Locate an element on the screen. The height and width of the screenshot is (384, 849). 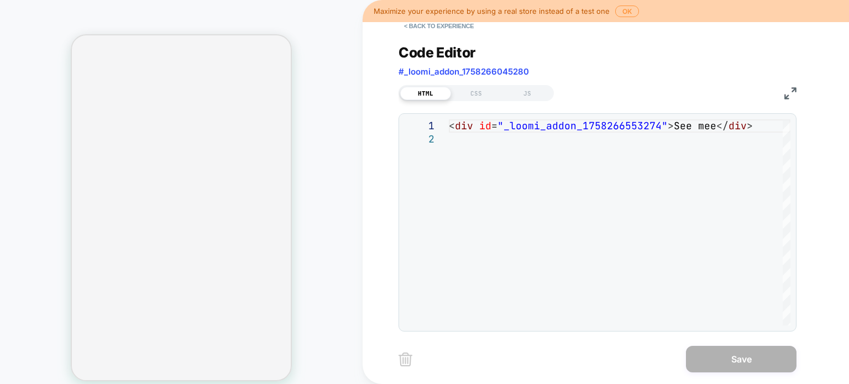
div: 2 is located at coordinates (420, 139).